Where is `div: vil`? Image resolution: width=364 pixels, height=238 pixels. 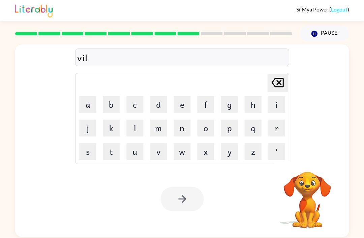 div: vil is located at coordinates (182, 58).